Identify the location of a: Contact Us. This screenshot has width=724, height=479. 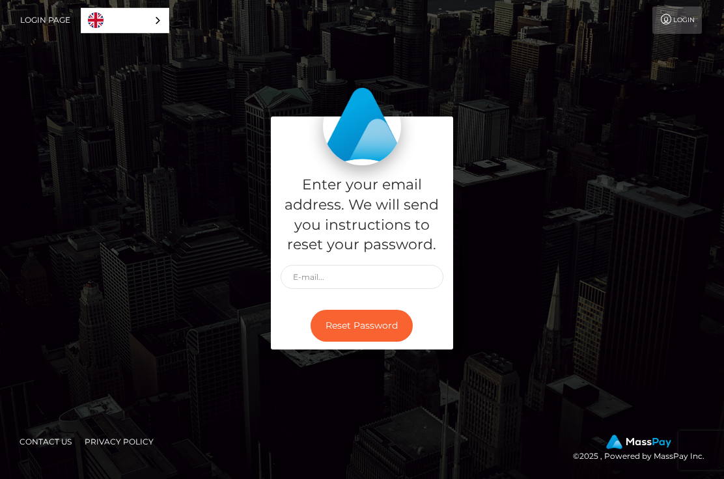
(46, 441).